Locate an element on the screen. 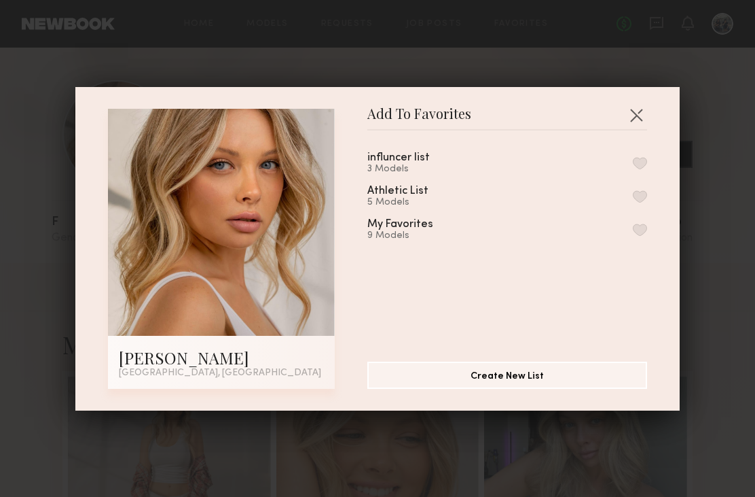 The image size is (755, 497). span: Add To Favorites is located at coordinates (419, 119).